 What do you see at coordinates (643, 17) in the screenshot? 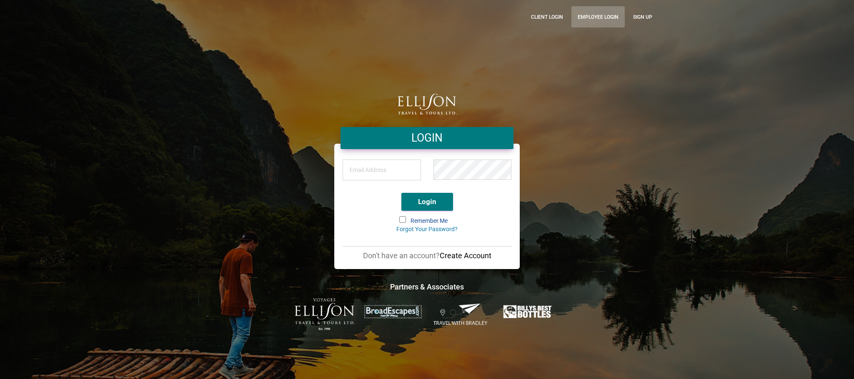
I see `a: Sign up` at bounding box center [643, 17].